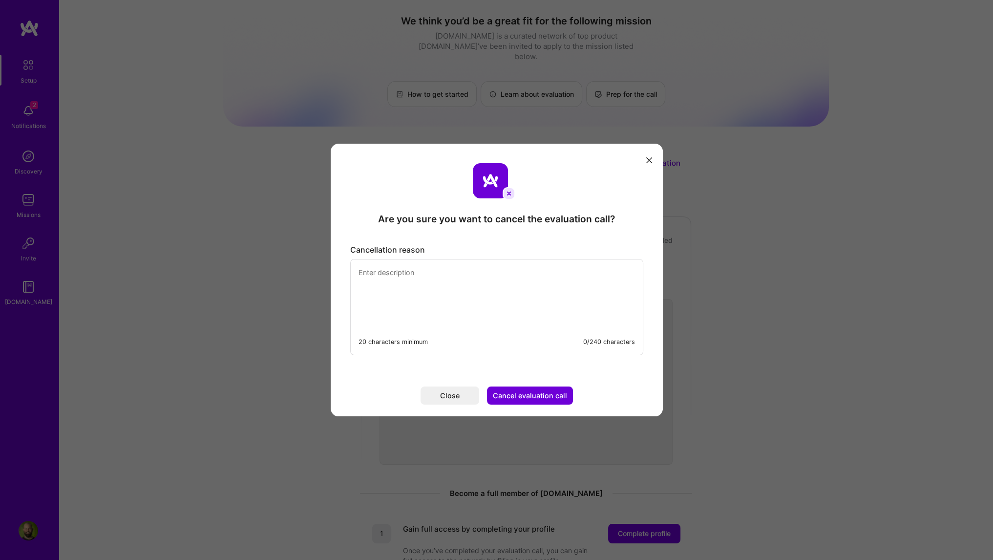 The width and height of the screenshot is (993, 560). Describe the element at coordinates (490, 181) in the screenshot. I see `img: aTeam logo` at that location.